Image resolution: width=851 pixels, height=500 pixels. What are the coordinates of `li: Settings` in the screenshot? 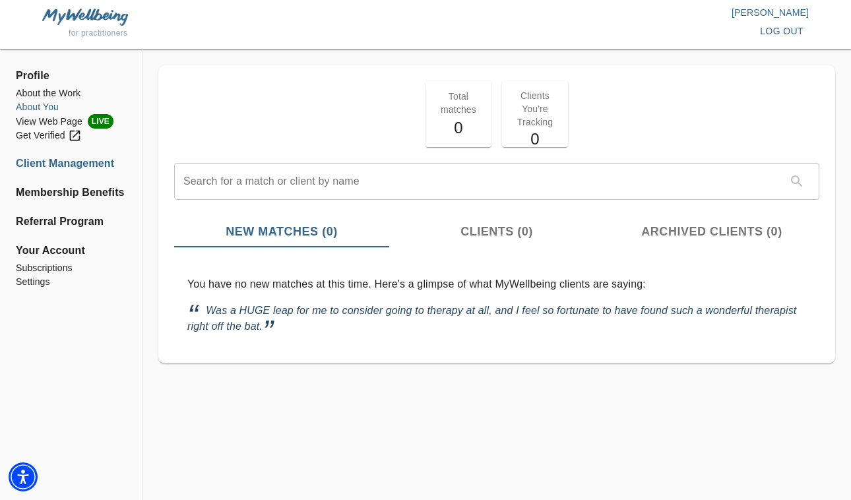 It's located at (71, 282).